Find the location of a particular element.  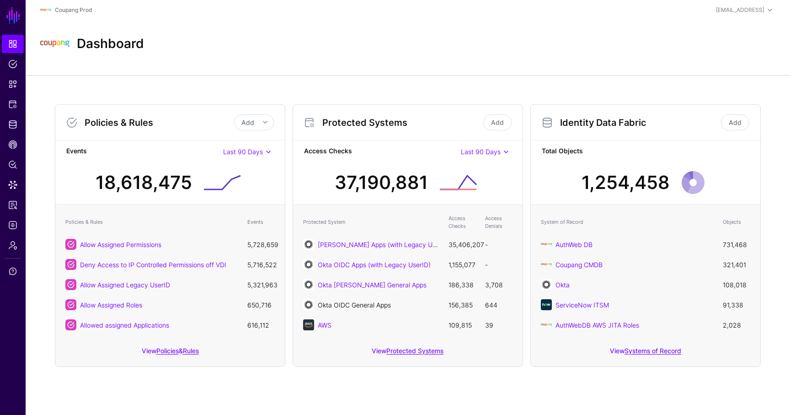

td: 5,728,659 is located at coordinates (261, 244).